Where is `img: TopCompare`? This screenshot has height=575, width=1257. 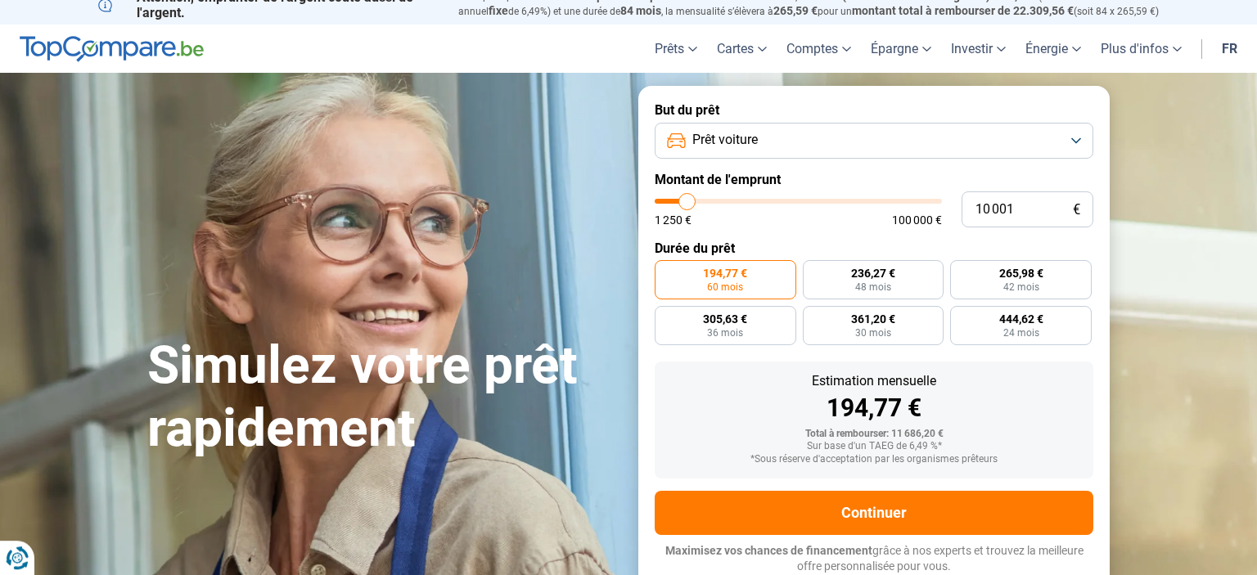 img: TopCompare is located at coordinates (111, 49).